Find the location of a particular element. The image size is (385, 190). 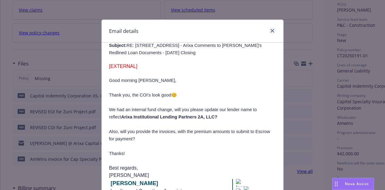

span: Thanks! is located at coordinates (117, 153).